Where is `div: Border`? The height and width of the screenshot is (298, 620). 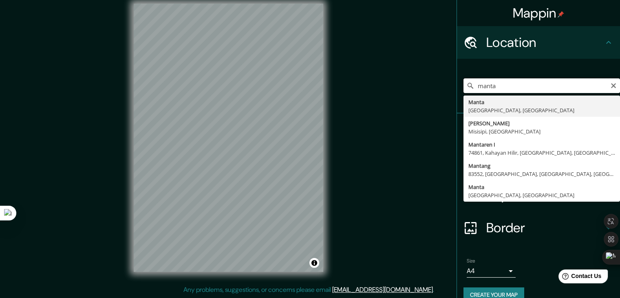 div: Border is located at coordinates (539, 227).